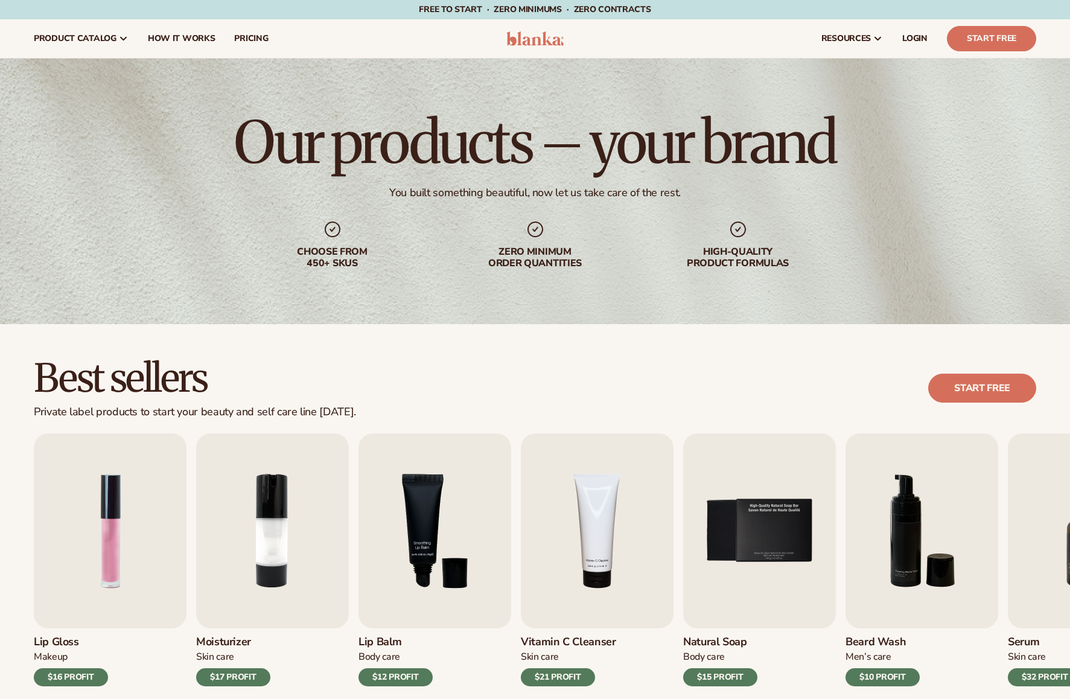 The width and height of the screenshot is (1070, 699). What do you see at coordinates (81, 39) in the screenshot?
I see `a: product catalog` at bounding box center [81, 39].